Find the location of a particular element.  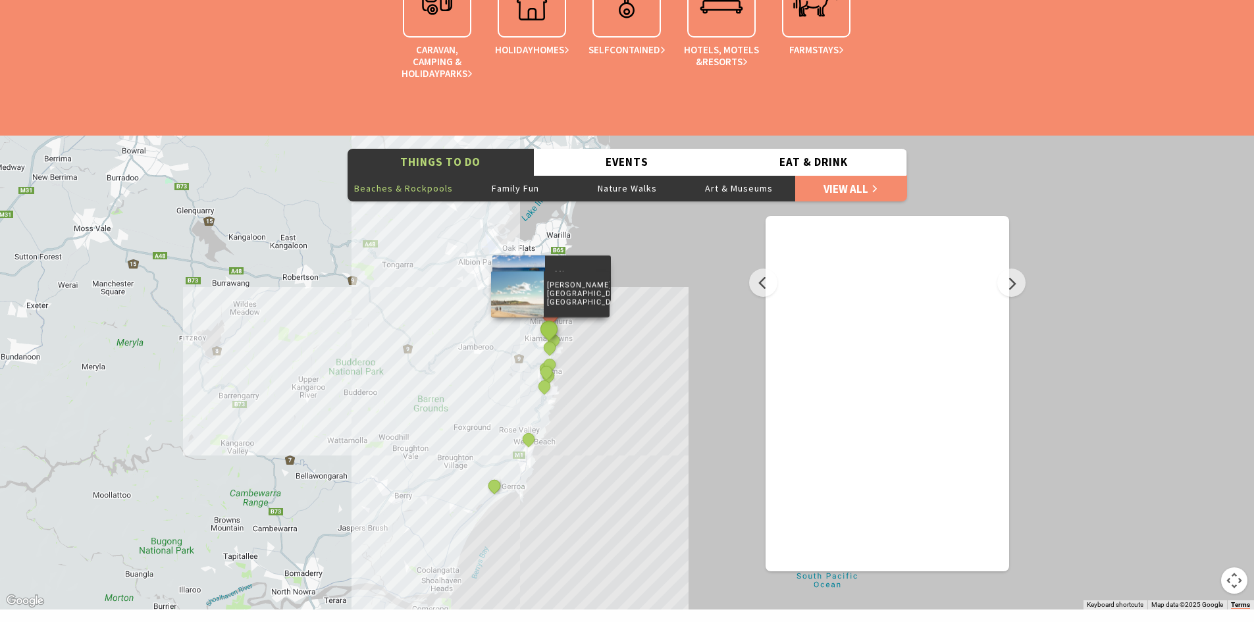

button: Eat & Drink is located at coordinates (813, 162).